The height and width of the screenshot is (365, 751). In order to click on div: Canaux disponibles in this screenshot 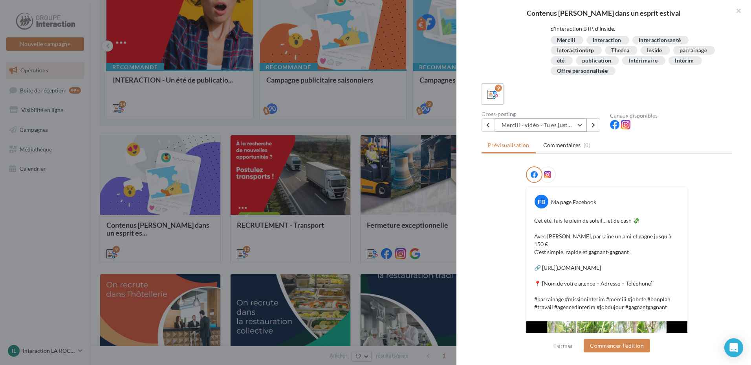, I will do `click(671, 116)`.